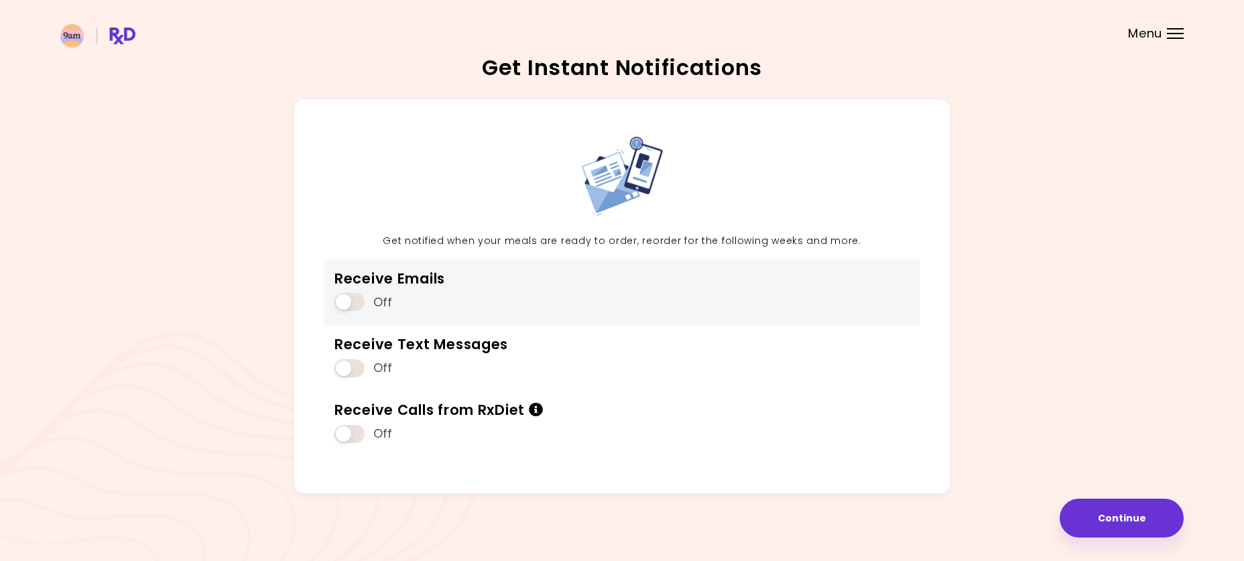  What do you see at coordinates (536, 410) in the screenshot?
I see `i: Info` at bounding box center [536, 410].